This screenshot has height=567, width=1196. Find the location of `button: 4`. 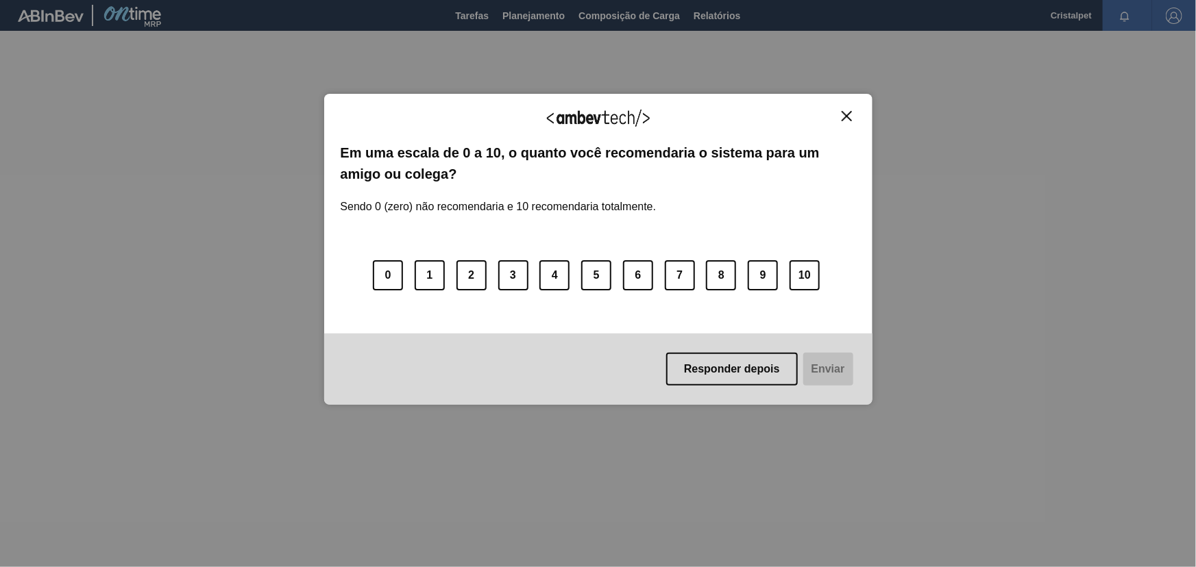

button: 4 is located at coordinates (554, 276).